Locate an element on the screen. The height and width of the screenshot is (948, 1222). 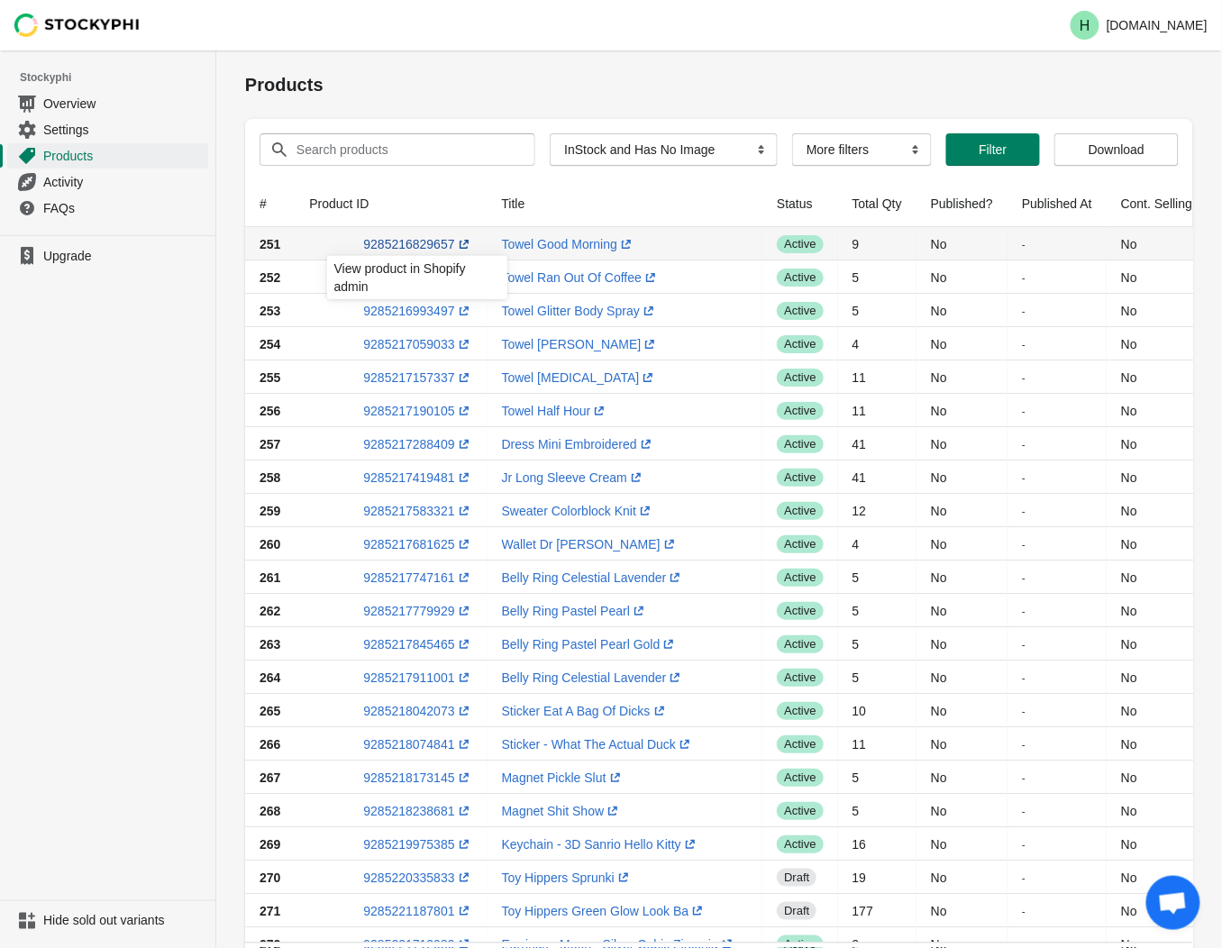
text: H is located at coordinates (1085, 25).